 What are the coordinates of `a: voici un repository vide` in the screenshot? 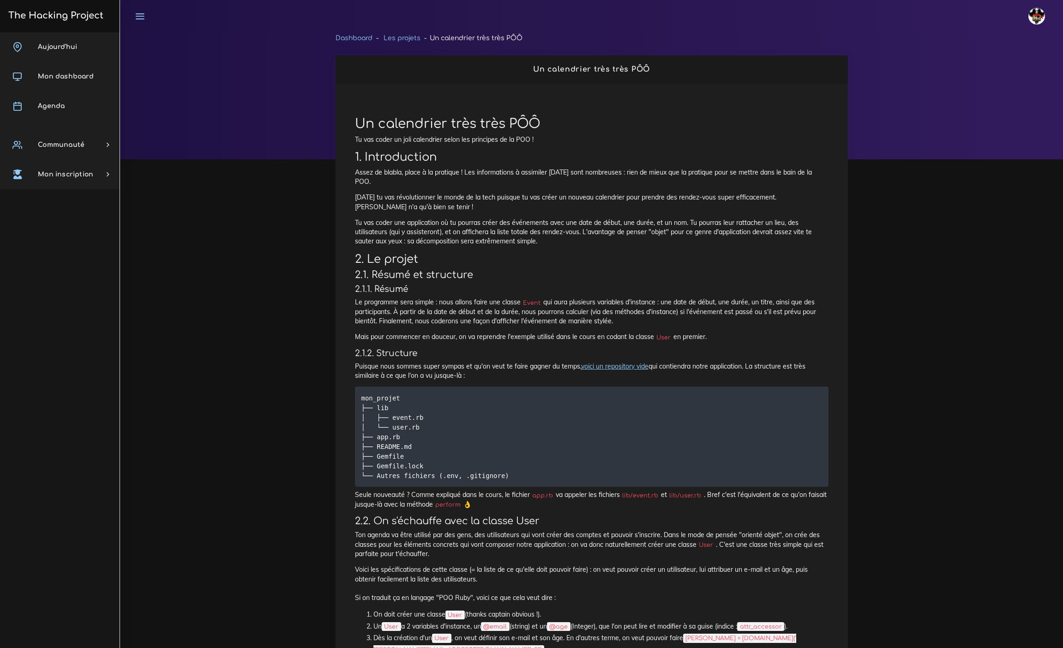 It's located at (615, 366).